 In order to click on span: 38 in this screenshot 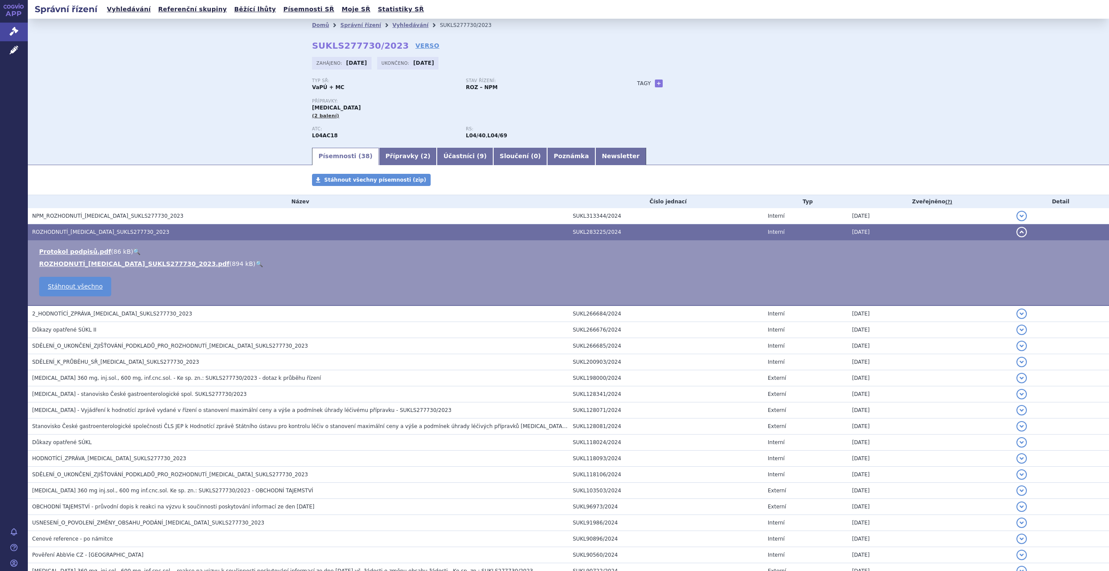, I will do `click(365, 156)`.